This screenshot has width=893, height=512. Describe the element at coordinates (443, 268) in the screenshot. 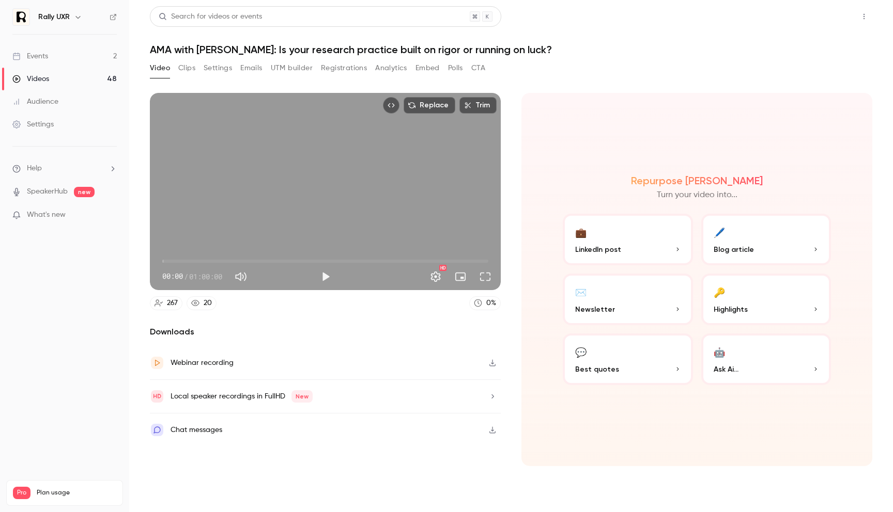

I see `div: HD` at that location.